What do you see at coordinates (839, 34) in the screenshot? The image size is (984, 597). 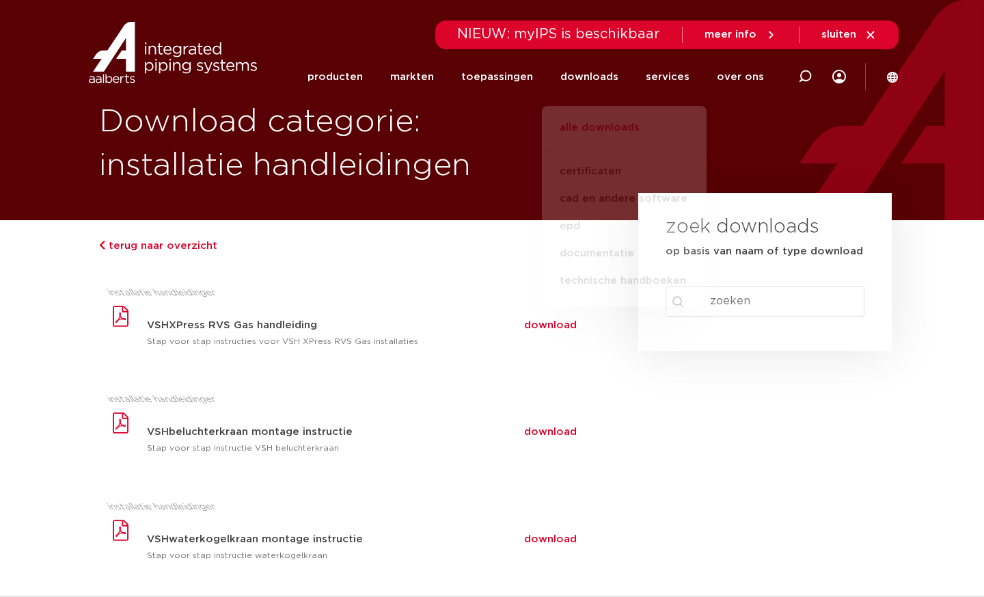 I see `span: sluiten` at bounding box center [839, 34].